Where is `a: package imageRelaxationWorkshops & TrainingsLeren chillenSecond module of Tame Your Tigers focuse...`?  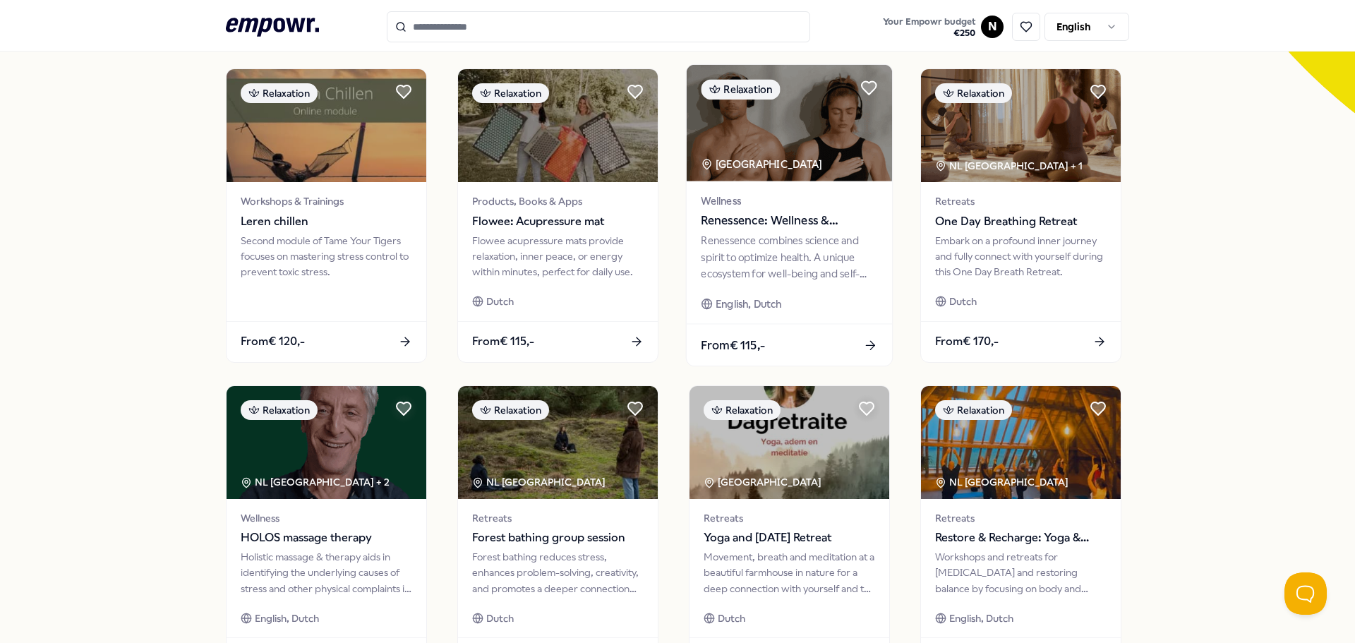
a: package imageRelaxationWorkshops & TrainingsLeren chillenSecond module of Tame Your Tigers focuse... is located at coordinates (326, 215).